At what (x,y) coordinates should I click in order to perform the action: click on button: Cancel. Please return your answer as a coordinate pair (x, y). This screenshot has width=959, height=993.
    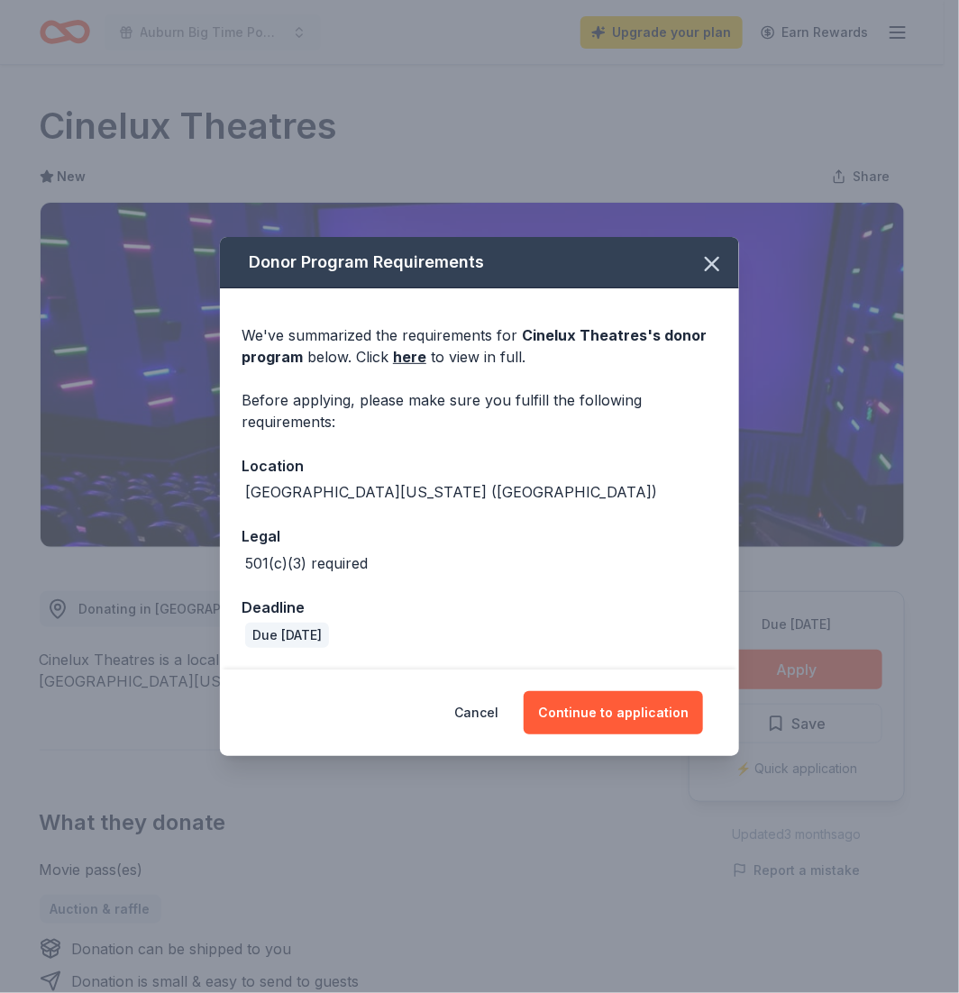
    Looking at the image, I should click on (476, 713).